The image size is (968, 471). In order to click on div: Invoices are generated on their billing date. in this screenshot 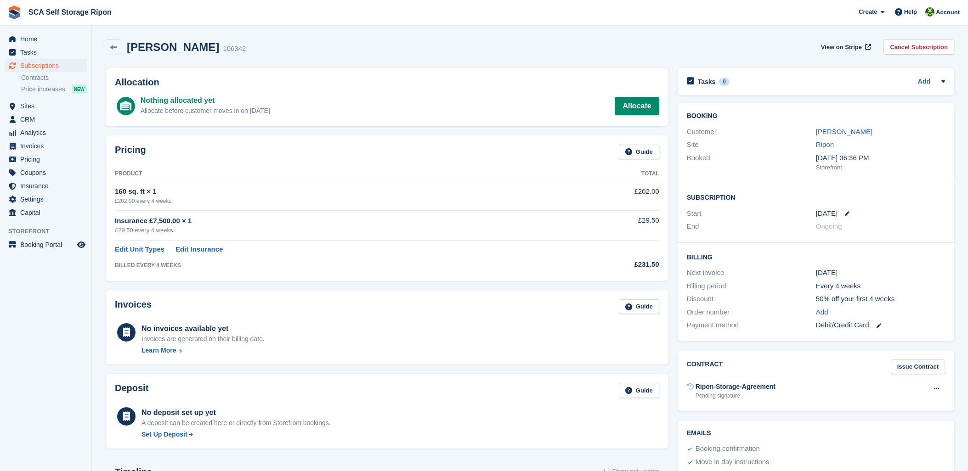, I will do `click(203, 339)`.